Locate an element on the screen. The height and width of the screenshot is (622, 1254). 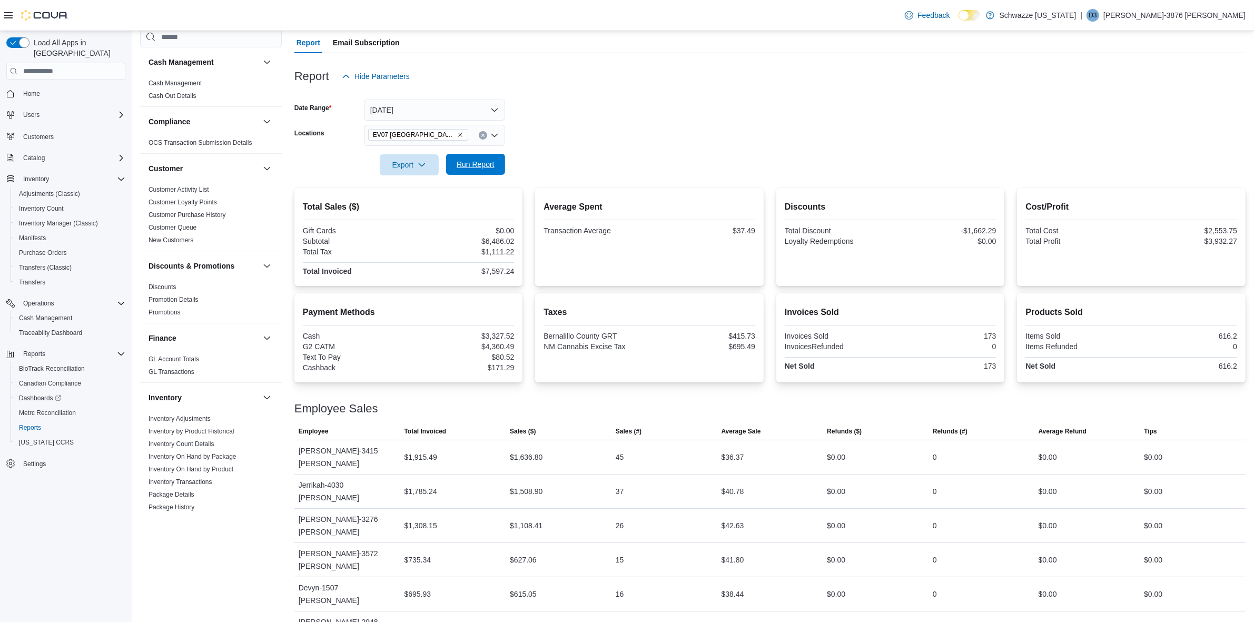
div: $1,915.49 is located at coordinates (420, 457).